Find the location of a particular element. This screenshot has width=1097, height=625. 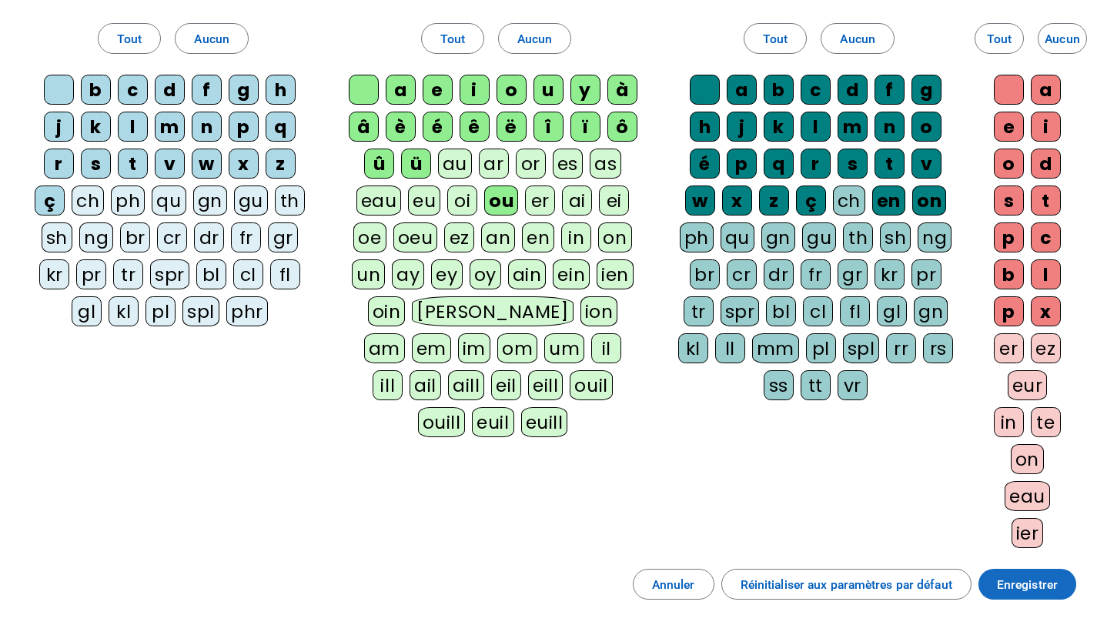

div: ll is located at coordinates (730, 348).